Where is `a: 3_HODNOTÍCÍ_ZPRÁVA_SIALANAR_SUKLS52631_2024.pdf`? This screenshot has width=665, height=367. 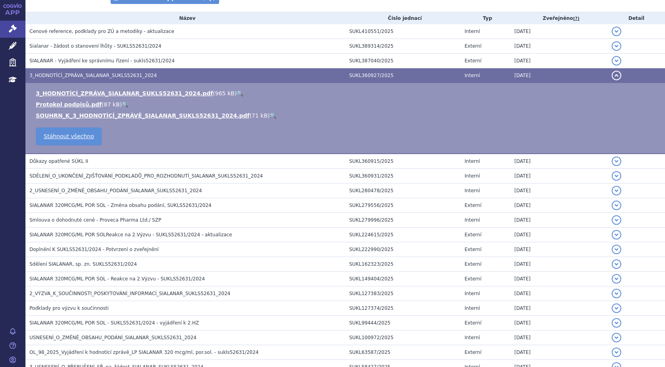 a: 3_HODNOTÍCÍ_ZPRÁVA_SIALANAR_SUKLS52631_2024.pdf is located at coordinates (124, 93).